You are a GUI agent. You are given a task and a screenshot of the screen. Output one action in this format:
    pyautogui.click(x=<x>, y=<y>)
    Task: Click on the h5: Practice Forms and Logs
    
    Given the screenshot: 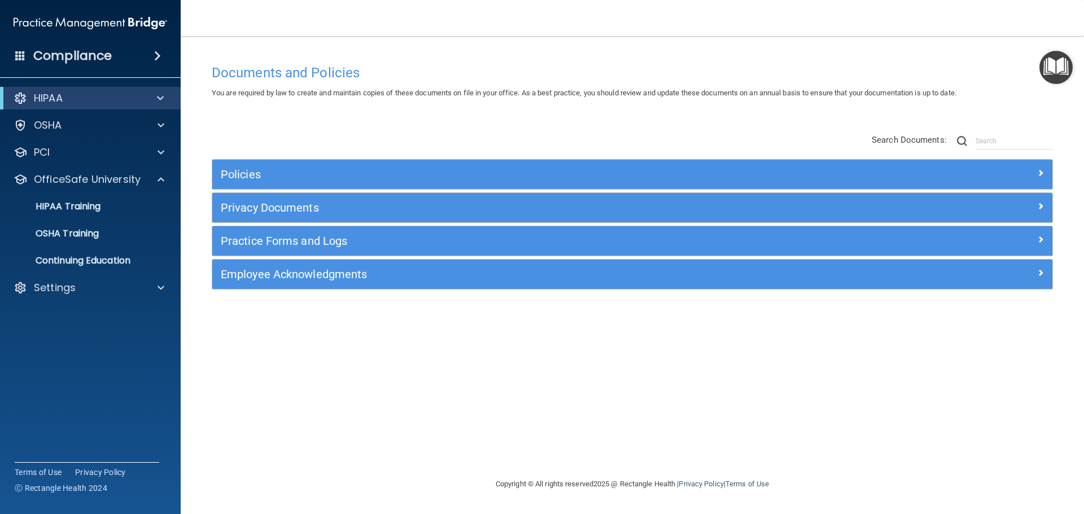 What is the action you would take?
    pyautogui.click(x=527, y=241)
    